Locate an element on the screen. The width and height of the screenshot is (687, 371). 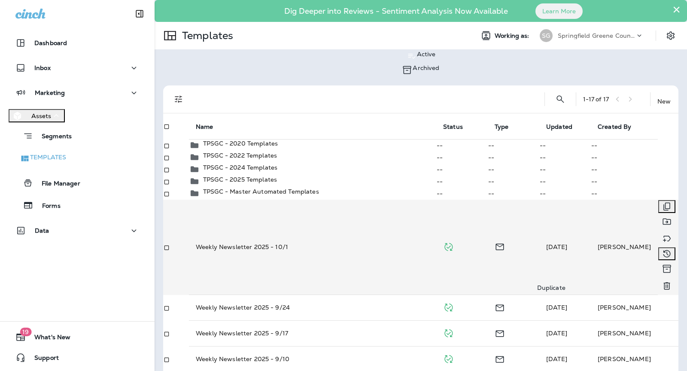
button: Support is located at coordinates (77, 358).